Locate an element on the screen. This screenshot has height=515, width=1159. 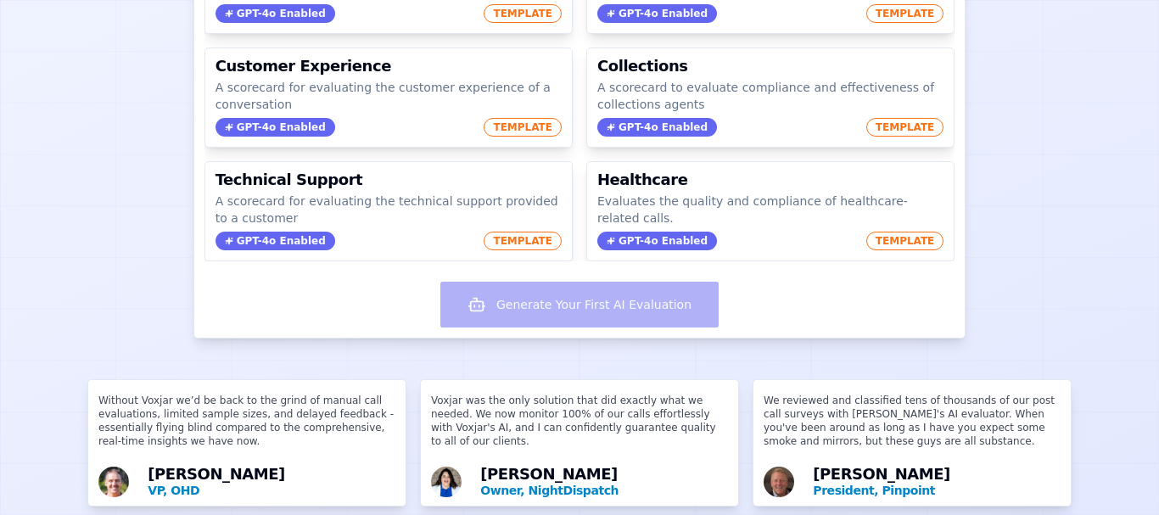
p: Without Voxjar we’d be back to the grind of manual call evaluations, limited sample sizes, and de... is located at coordinates (247, 427).